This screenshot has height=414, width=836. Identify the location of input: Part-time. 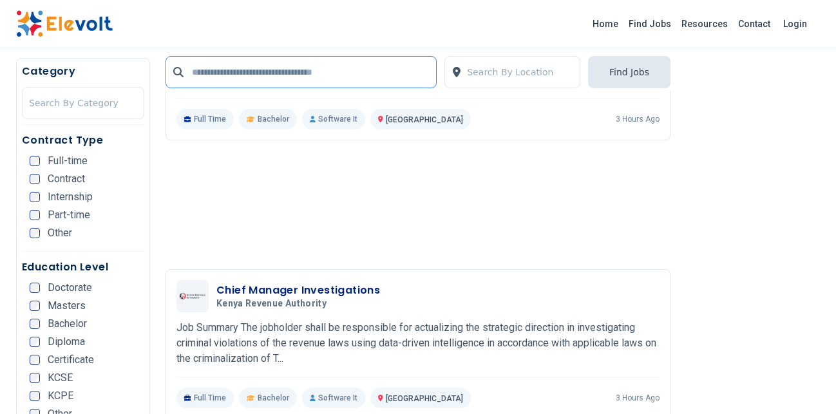
(35, 215).